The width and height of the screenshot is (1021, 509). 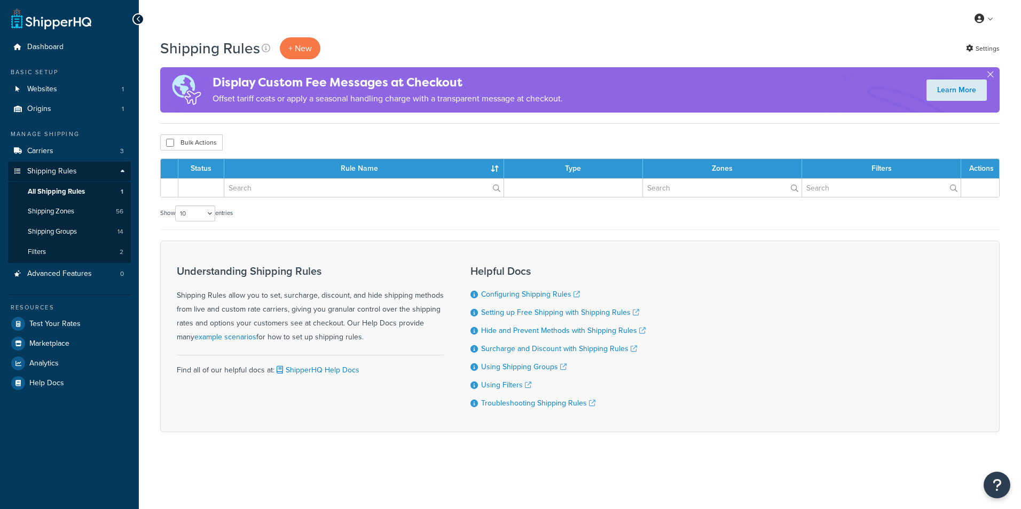 I want to click on a: Settings, so click(x=983, y=49).